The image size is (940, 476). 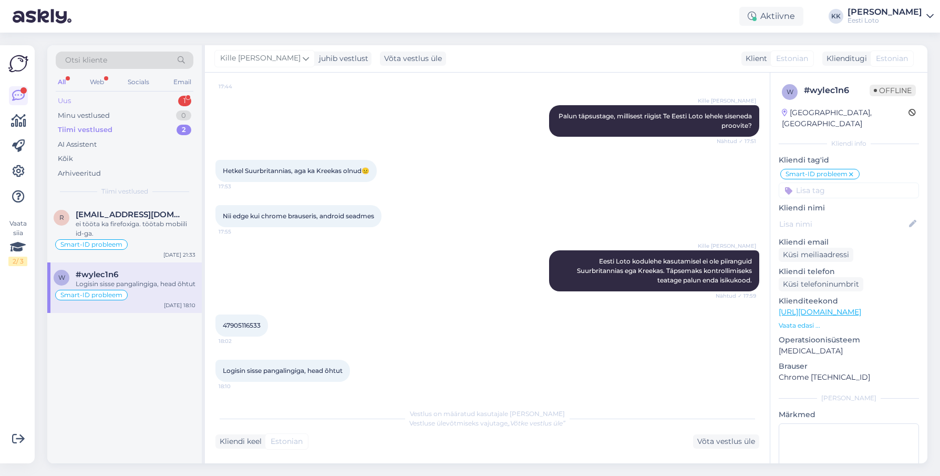 What do you see at coordinates (238, 386) in the screenshot?
I see `span: 18:10` at bounding box center [238, 386].